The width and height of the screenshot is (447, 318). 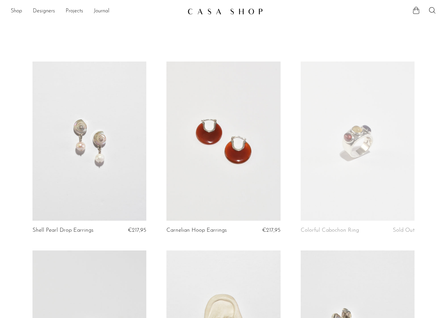 What do you see at coordinates (197, 231) in the screenshot?
I see `a: Carnelian Hoop Earrings` at bounding box center [197, 231].